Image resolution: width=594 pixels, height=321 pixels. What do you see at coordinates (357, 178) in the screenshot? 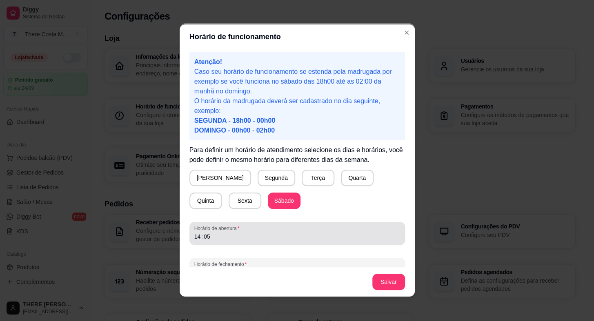
I see `button: Quarta` at bounding box center [357, 178].